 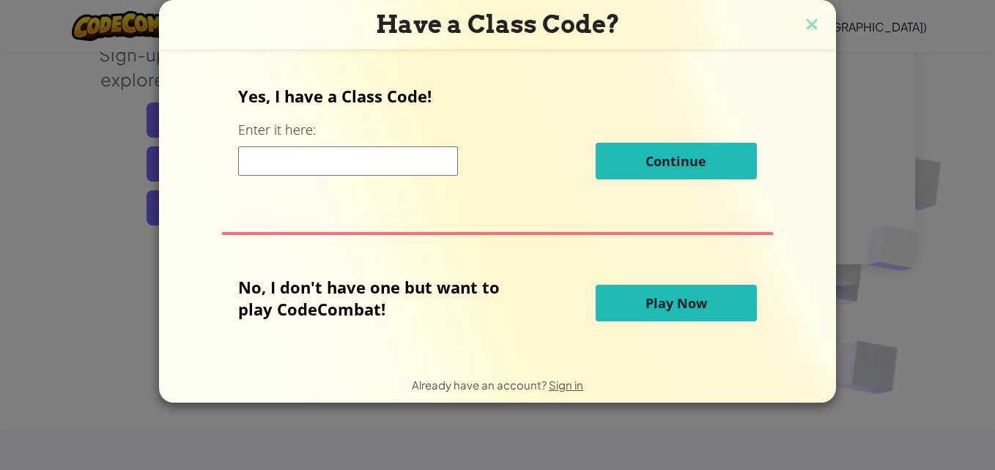 I want to click on span: Have a Class Code?, so click(x=497, y=24).